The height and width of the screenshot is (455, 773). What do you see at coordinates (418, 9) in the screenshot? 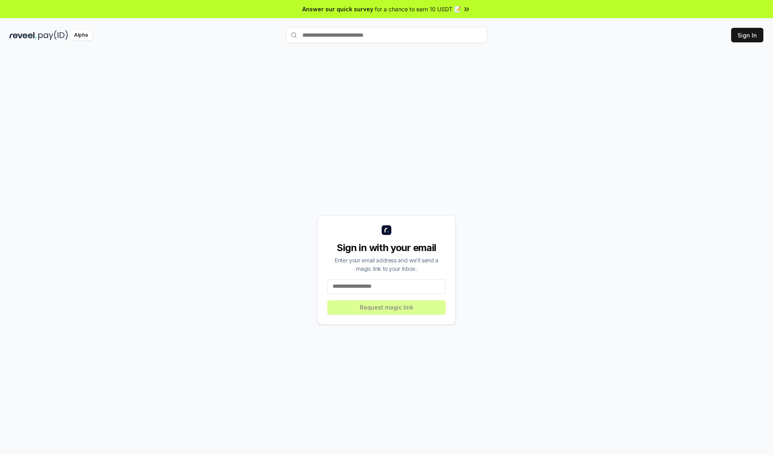
I see `span: for a chance to earn 10 USDT 📝` at bounding box center [418, 9].